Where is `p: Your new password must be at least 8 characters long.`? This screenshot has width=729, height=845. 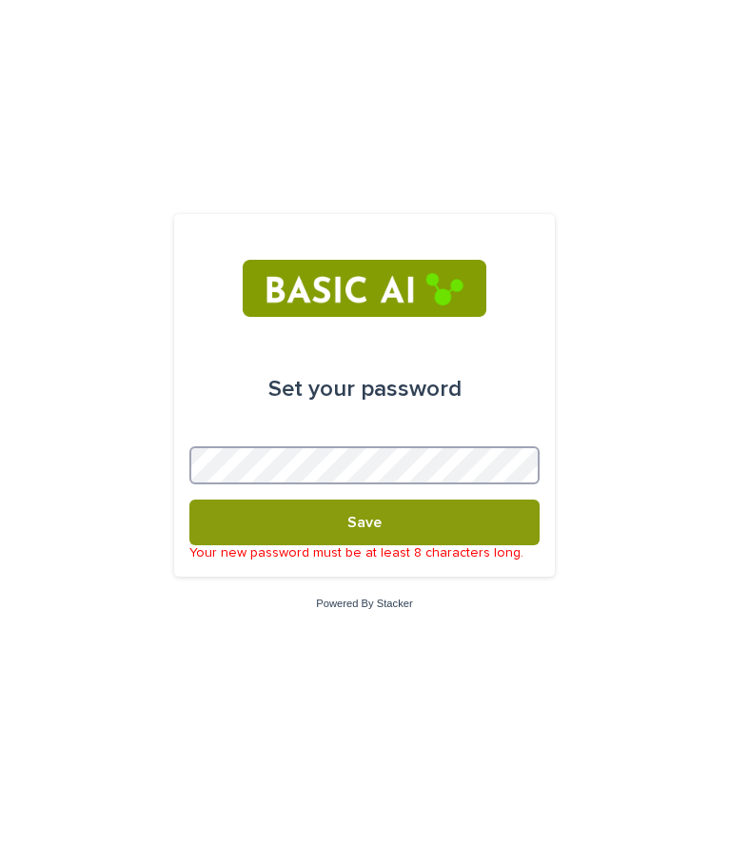 p: Your new password must be at least 8 characters long. is located at coordinates (365, 553).